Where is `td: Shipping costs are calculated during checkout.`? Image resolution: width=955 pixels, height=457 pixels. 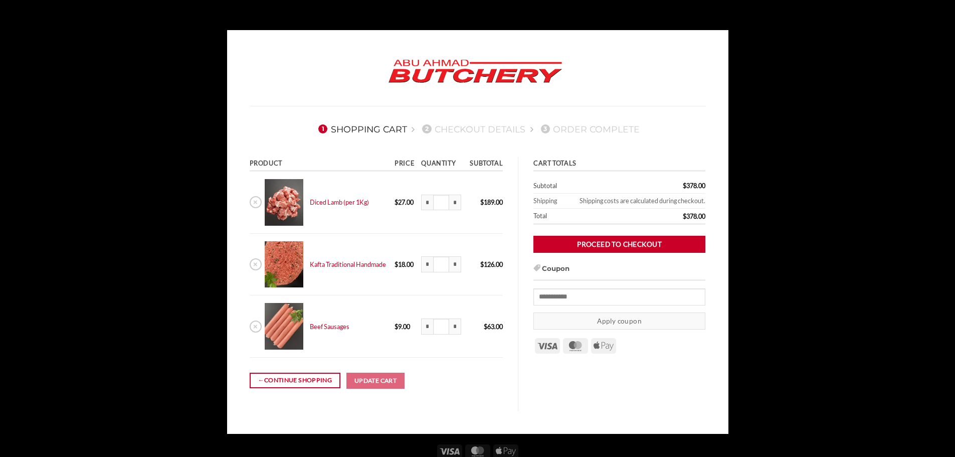
td: Shipping costs are calculated during checkout. is located at coordinates (634, 201).